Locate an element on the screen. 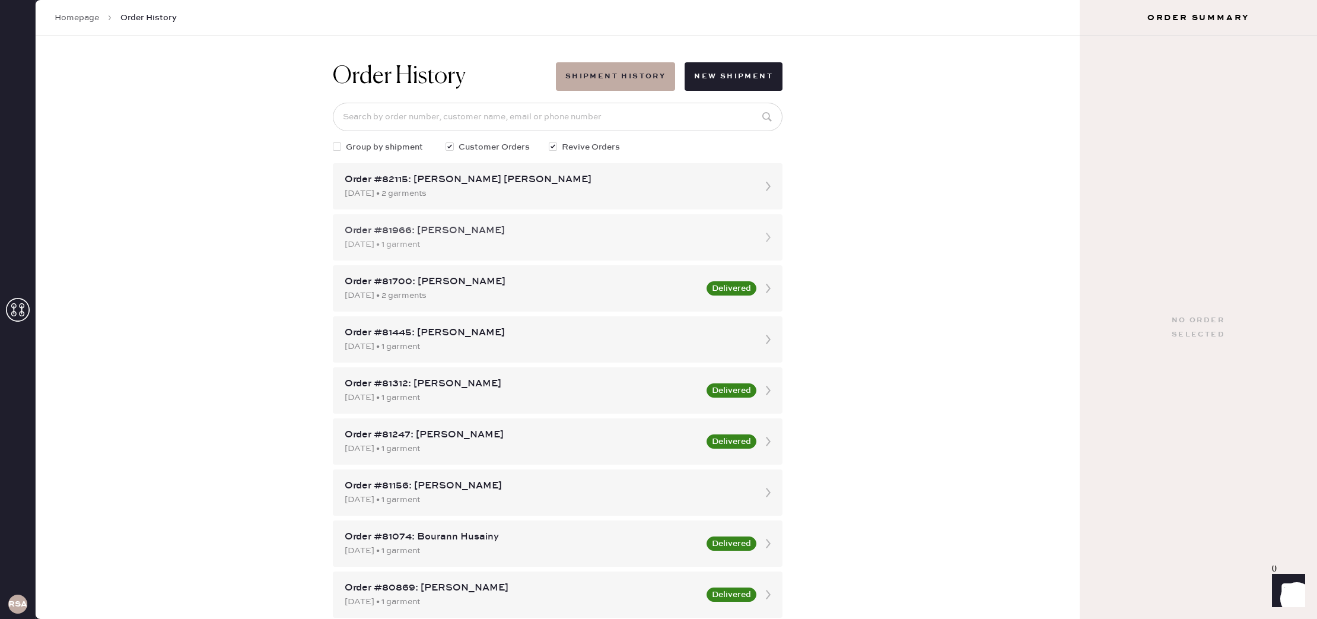  td: 928817 is located at coordinates (97, 224).